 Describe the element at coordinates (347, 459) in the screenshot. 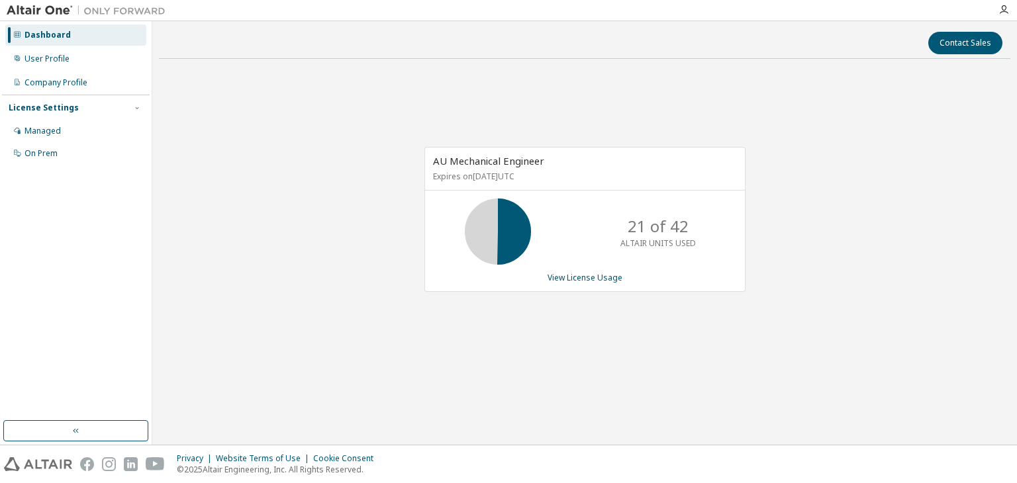

I see `div: Cookie Consent` at that location.